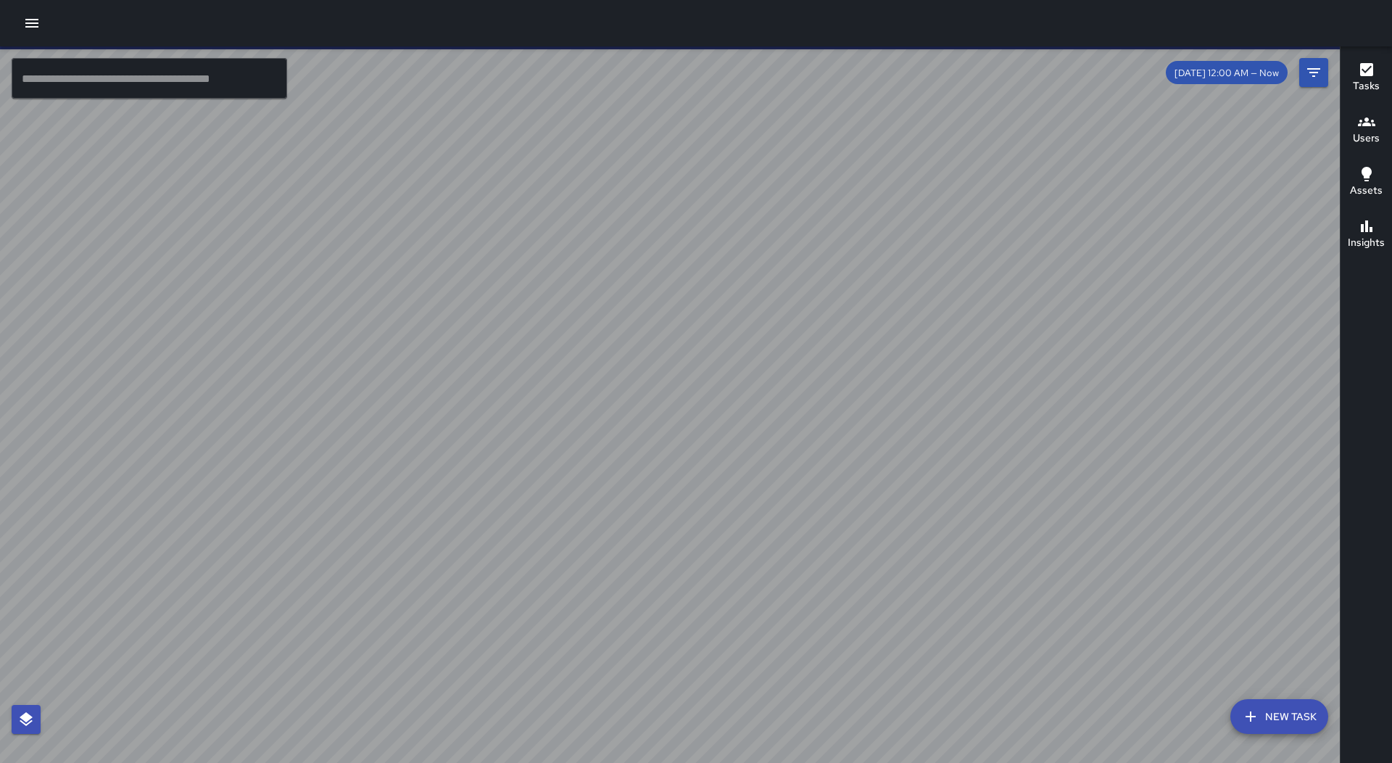 The image size is (1392, 763). I want to click on button: Assets, so click(1366, 183).